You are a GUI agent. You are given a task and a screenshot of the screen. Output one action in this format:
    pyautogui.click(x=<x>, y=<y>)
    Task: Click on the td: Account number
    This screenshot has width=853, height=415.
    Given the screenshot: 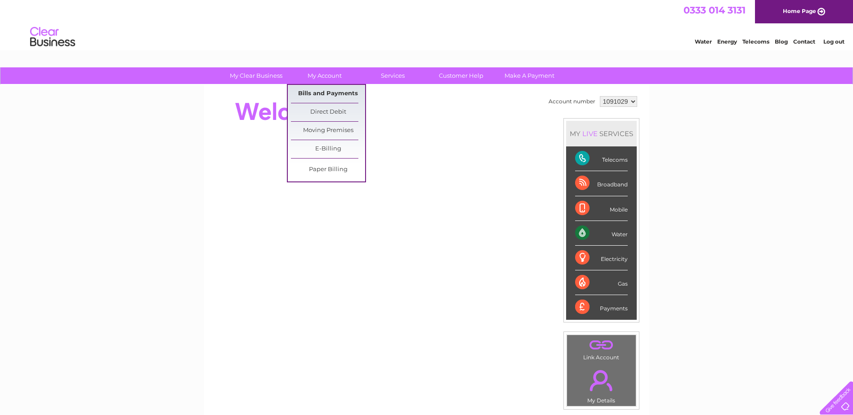 What is the action you would take?
    pyautogui.click(x=572, y=102)
    